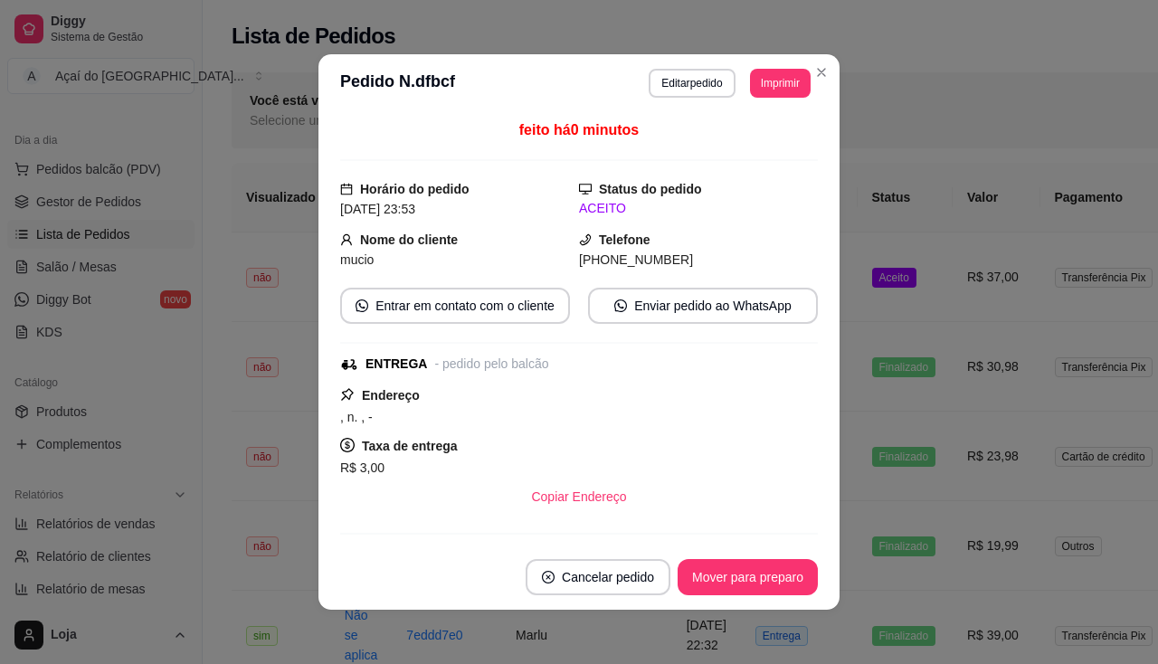 This screenshot has height=664, width=1158. Describe the element at coordinates (579, 129) in the screenshot. I see `span: feito há 0 minutos` at that location.